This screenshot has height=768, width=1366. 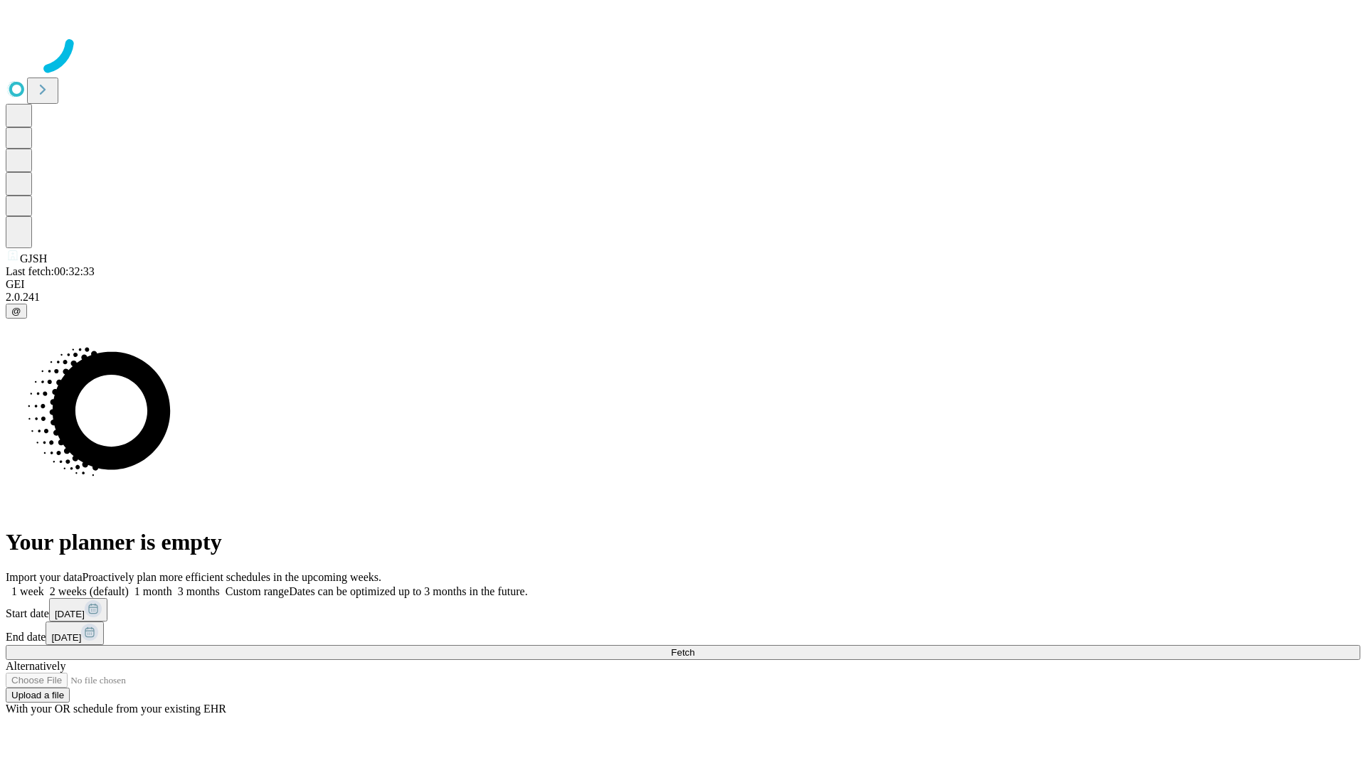 I want to click on span: 1 month, so click(x=153, y=591).